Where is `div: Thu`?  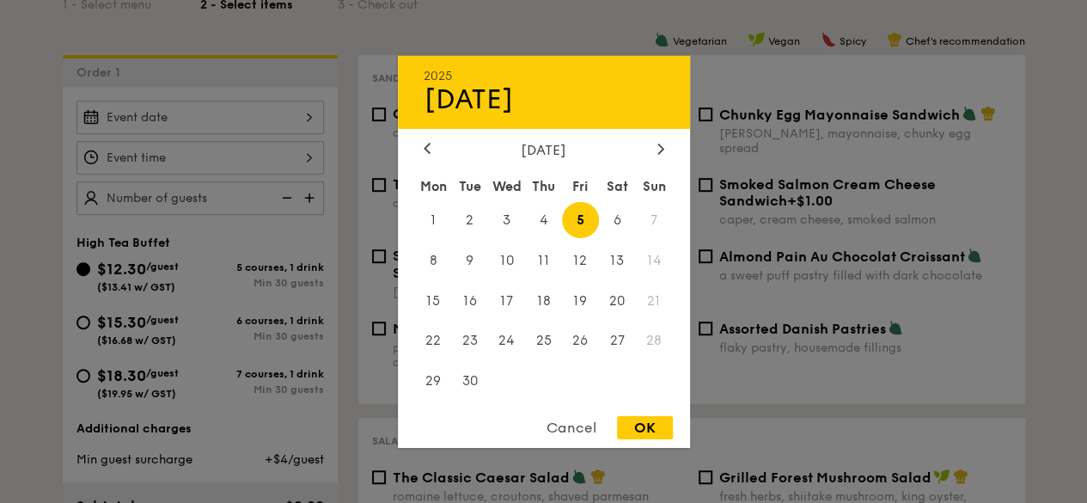
div: Thu is located at coordinates (543, 186).